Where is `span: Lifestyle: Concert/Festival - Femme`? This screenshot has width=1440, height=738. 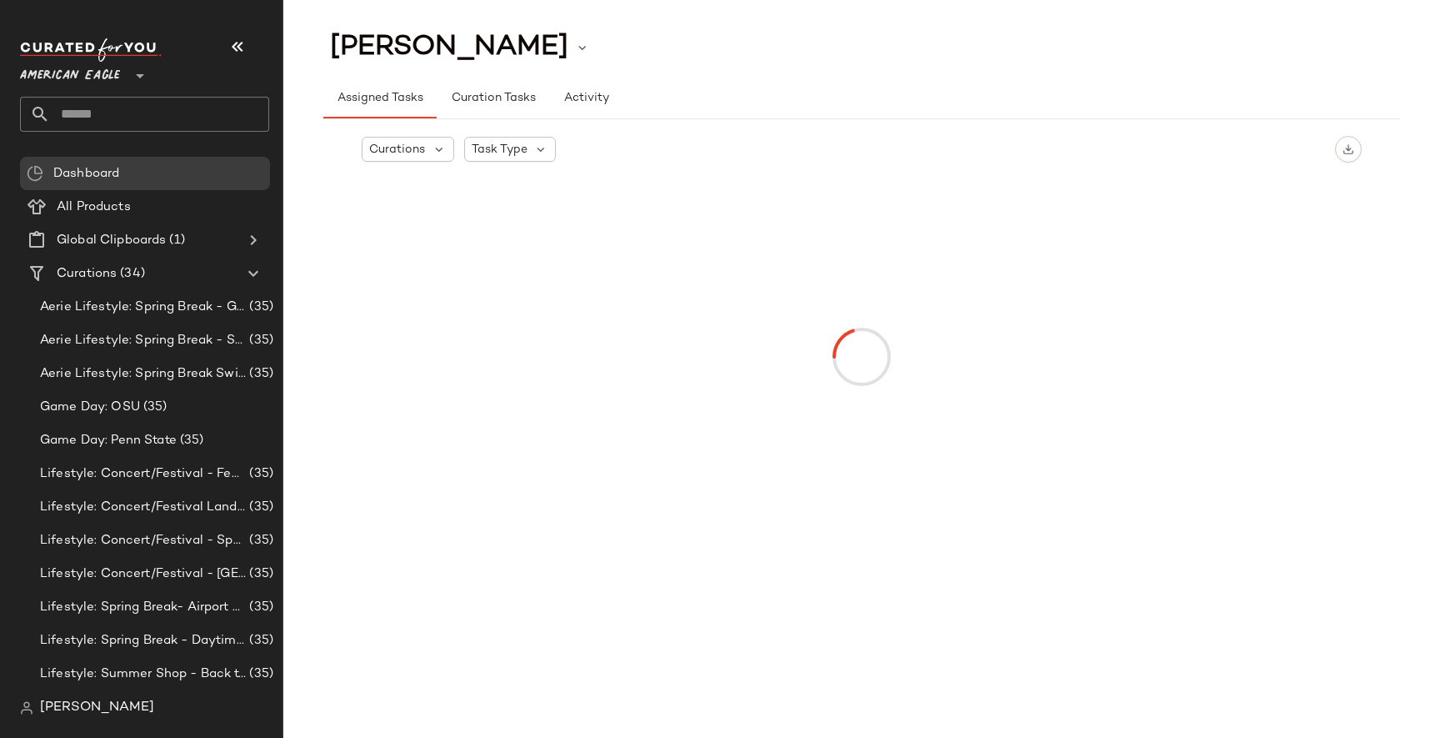
span: Lifestyle: Concert/Festival - Femme is located at coordinates (143, 473).